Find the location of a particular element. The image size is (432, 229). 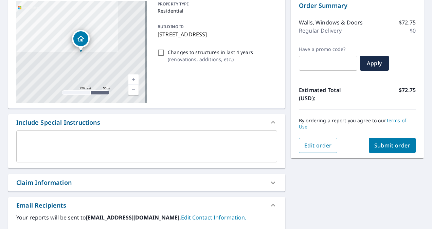

a: EditContactInfo is located at coordinates (213, 217).